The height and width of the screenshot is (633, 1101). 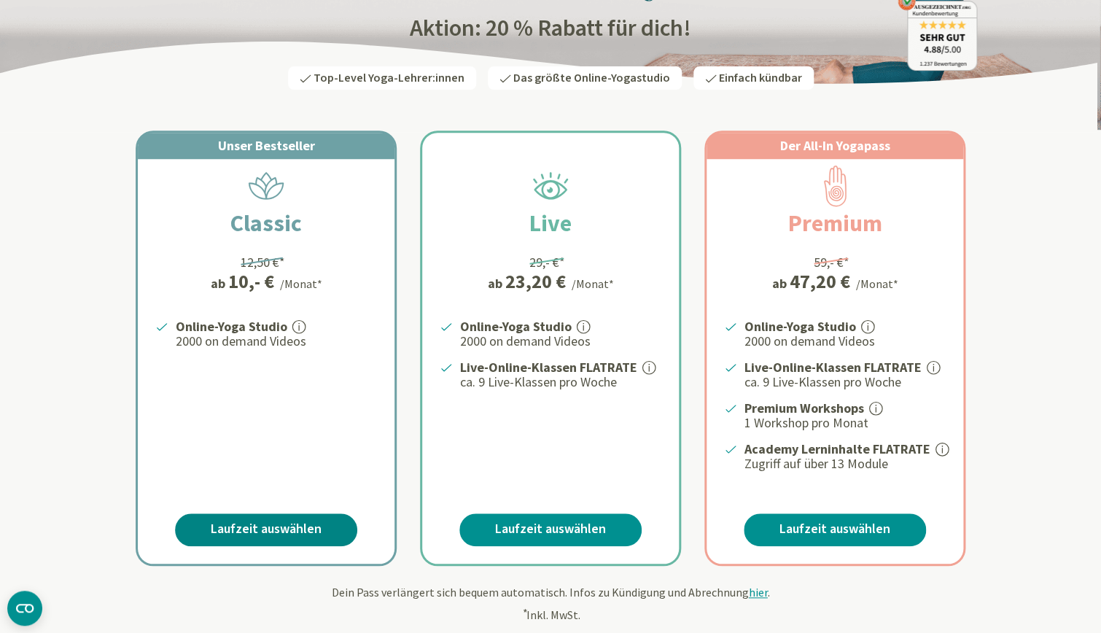 I want to click on div: Dein Pass verlängert sich bequem automatisch. Infos zu Kündigung und Abrechnung . Inkl. MwSt., so click(x=550, y=603).